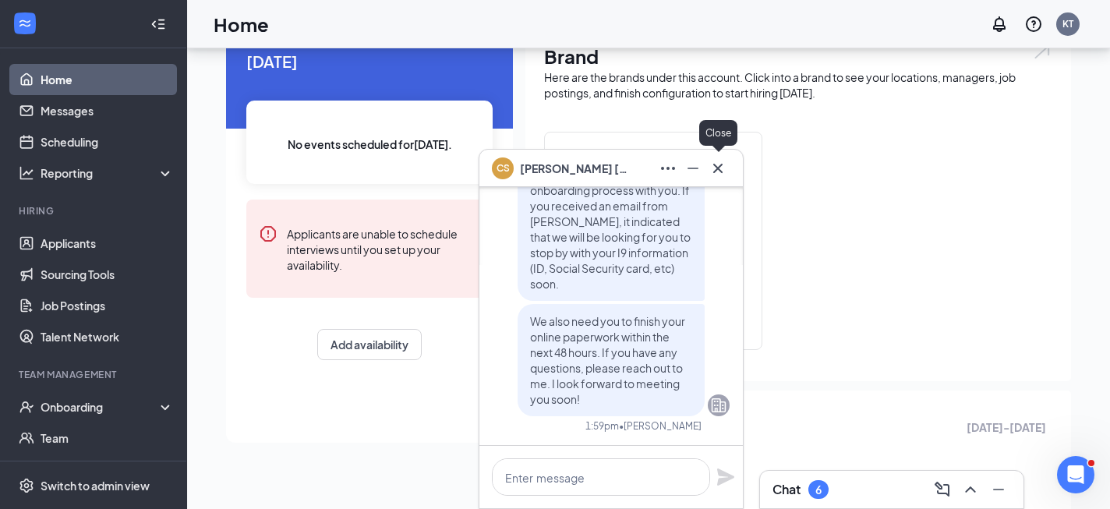 Image resolution: width=1110 pixels, height=509 pixels. What do you see at coordinates (798, 56) in the screenshot?
I see `h1: Brand` at bounding box center [798, 56].